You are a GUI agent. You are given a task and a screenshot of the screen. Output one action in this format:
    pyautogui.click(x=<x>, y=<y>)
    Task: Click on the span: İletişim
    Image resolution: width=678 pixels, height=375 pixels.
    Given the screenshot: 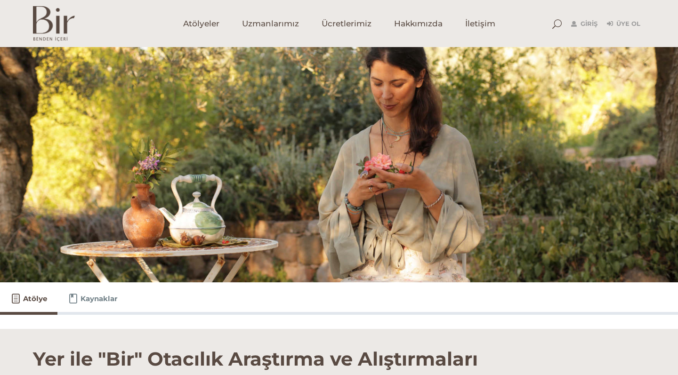 What is the action you would take?
    pyautogui.click(x=480, y=24)
    